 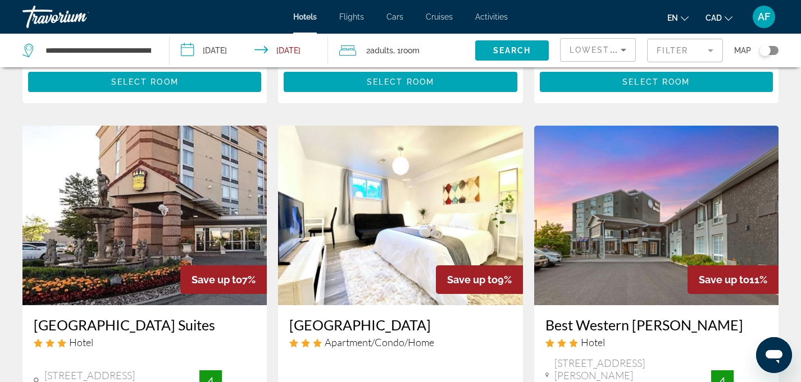 I want to click on button: Search, so click(x=511, y=51).